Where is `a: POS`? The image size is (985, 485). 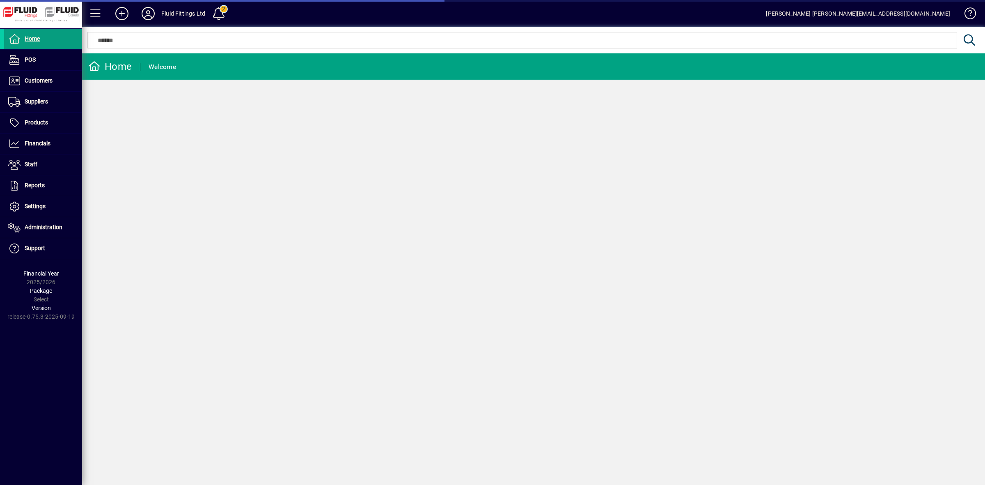 a: POS is located at coordinates (43, 60).